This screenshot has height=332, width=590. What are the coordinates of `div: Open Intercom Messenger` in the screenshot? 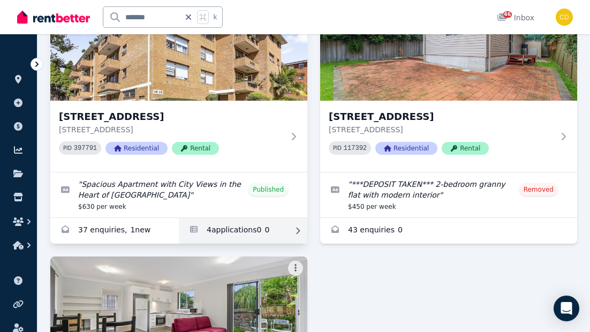 It's located at (566, 308).